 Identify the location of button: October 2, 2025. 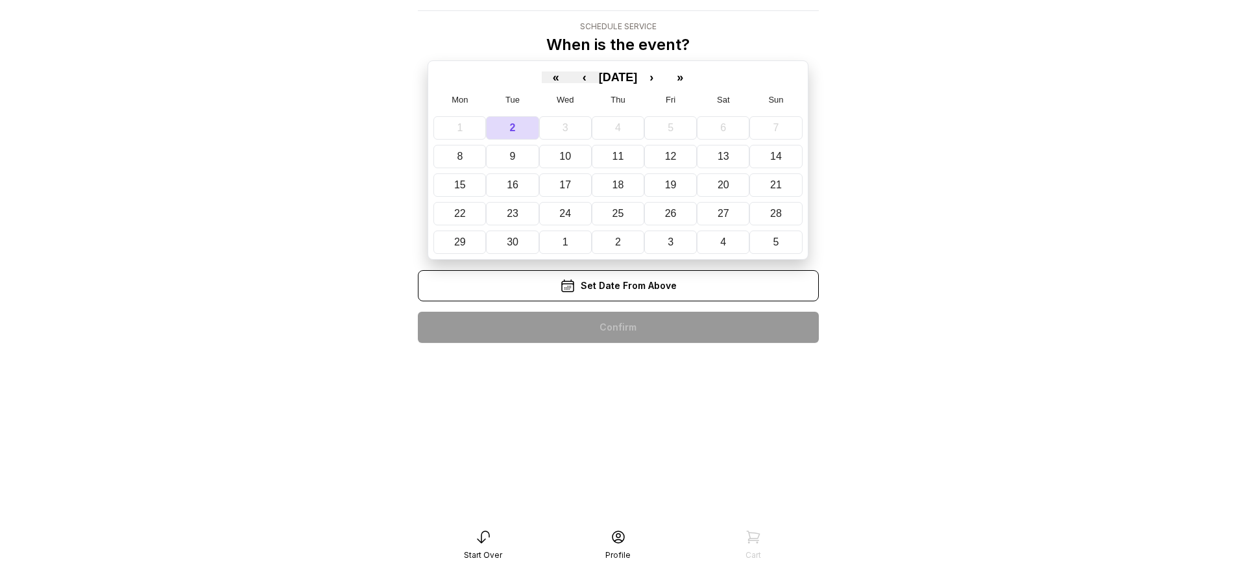
(618, 242).